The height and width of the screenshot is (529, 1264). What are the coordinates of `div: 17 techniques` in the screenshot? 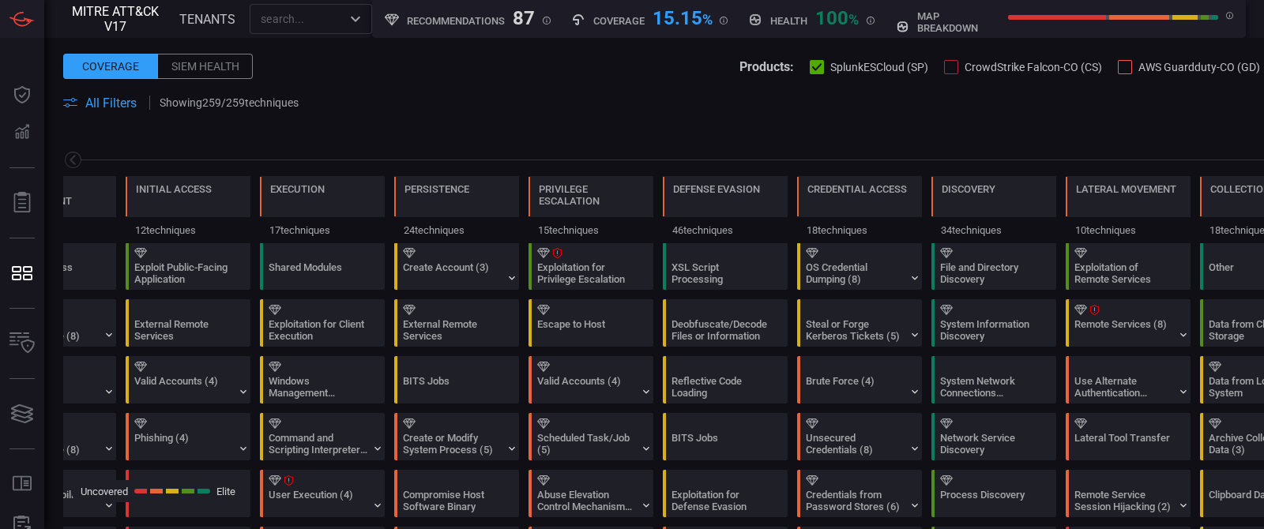 It's located at (322, 230).